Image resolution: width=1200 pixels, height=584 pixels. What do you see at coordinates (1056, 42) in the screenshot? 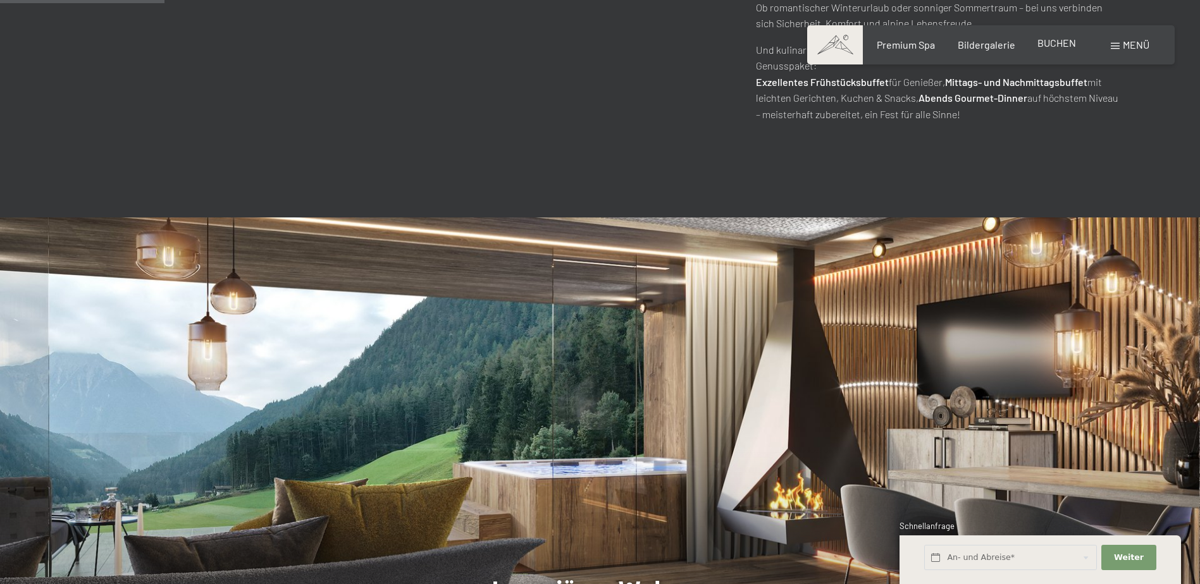
I see `span: BUCHEN` at bounding box center [1056, 42].